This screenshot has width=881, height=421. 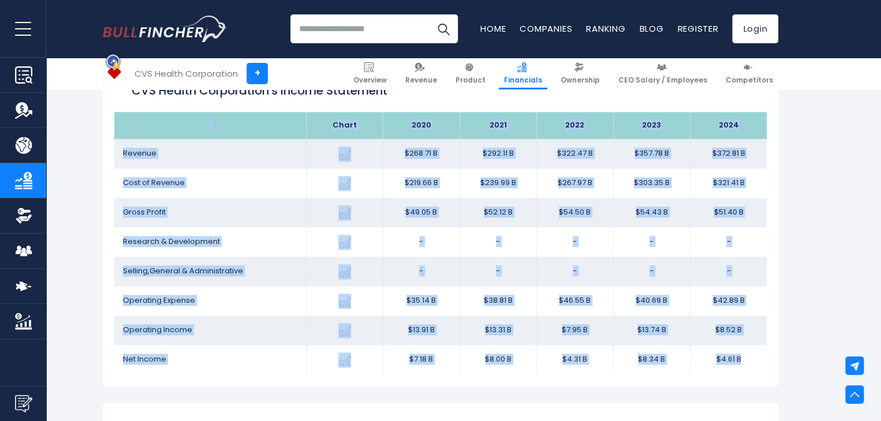 What do you see at coordinates (728, 301) in the screenshot?
I see `td: $42.89 B` at bounding box center [728, 301].